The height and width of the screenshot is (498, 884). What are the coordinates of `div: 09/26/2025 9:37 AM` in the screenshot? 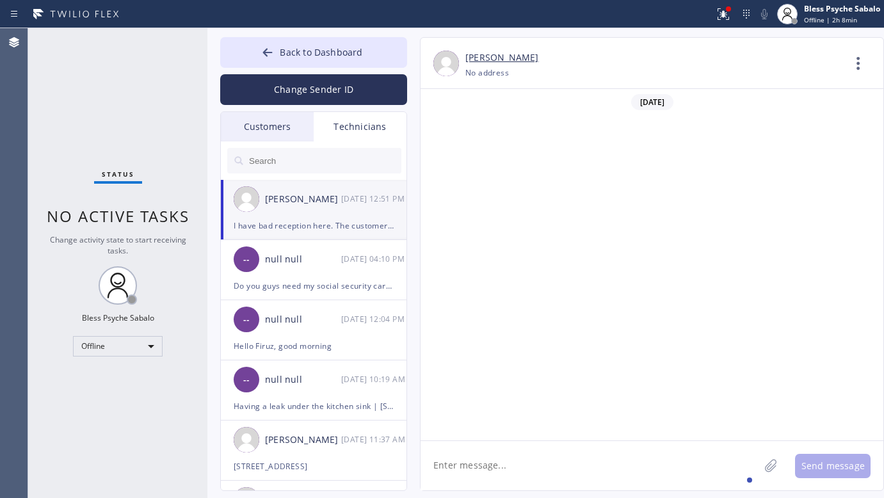 It's located at (375, 439).